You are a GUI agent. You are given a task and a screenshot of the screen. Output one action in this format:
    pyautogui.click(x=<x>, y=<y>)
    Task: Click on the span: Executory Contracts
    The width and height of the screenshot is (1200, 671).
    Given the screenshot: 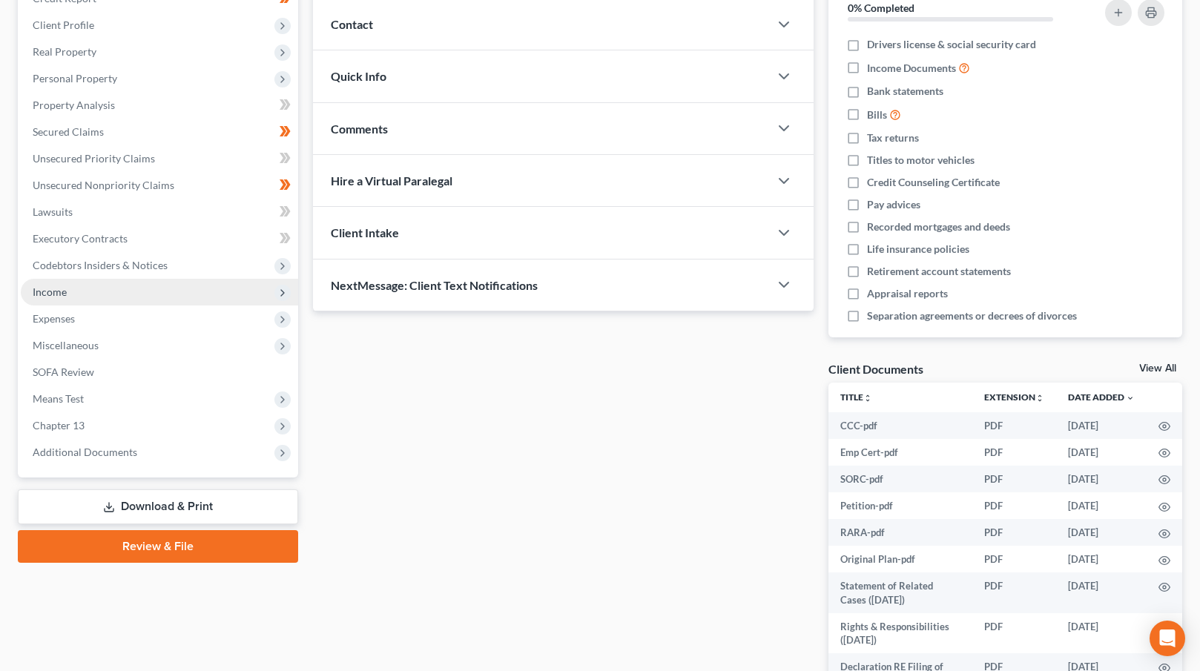 What is the action you would take?
    pyautogui.click(x=80, y=238)
    